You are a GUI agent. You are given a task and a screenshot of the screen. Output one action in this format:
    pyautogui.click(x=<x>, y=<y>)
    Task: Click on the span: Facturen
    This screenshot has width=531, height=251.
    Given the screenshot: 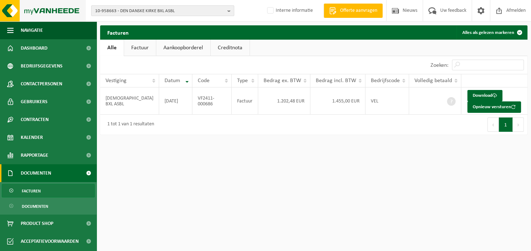 What is the action you would take?
    pyautogui.click(x=31, y=191)
    